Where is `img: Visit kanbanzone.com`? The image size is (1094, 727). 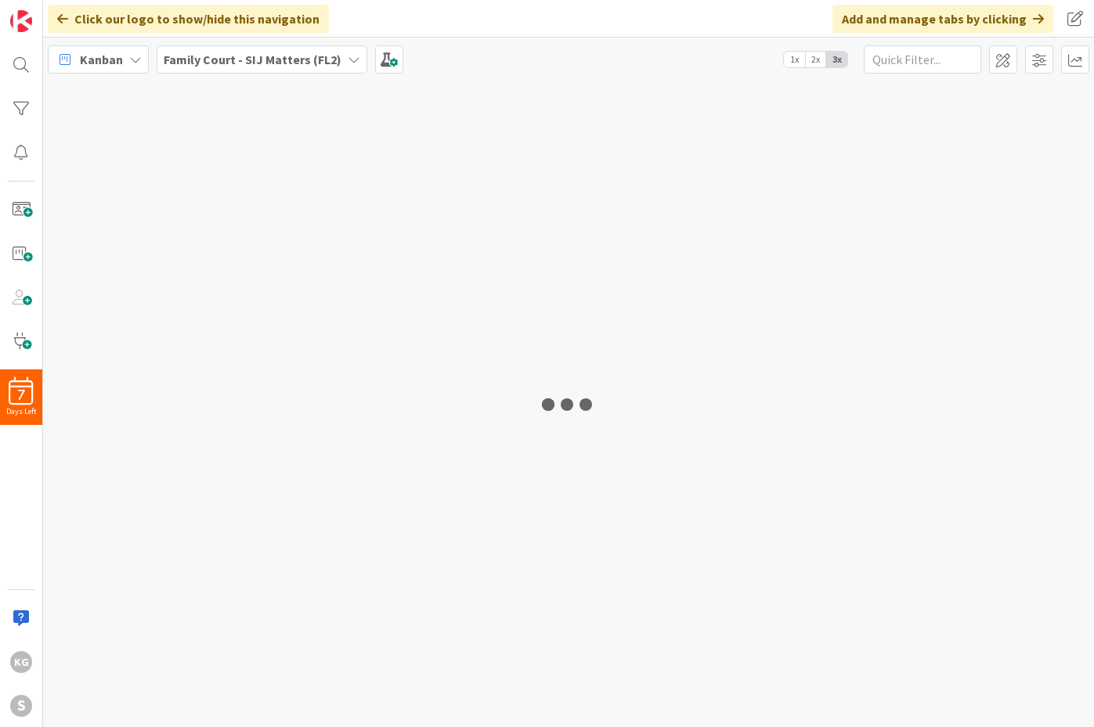 img: Visit kanbanzone.com is located at coordinates (21, 21).